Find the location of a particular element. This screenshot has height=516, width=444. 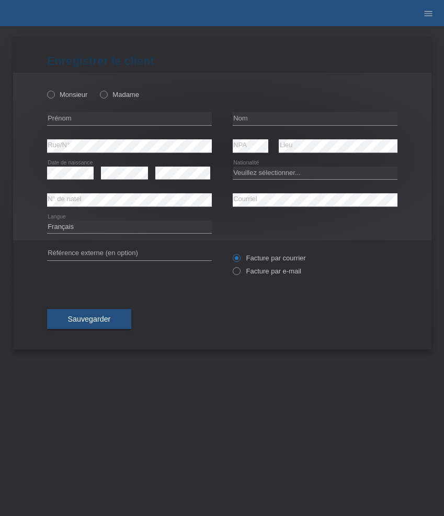

label: Monsieur is located at coordinates (68, 94).